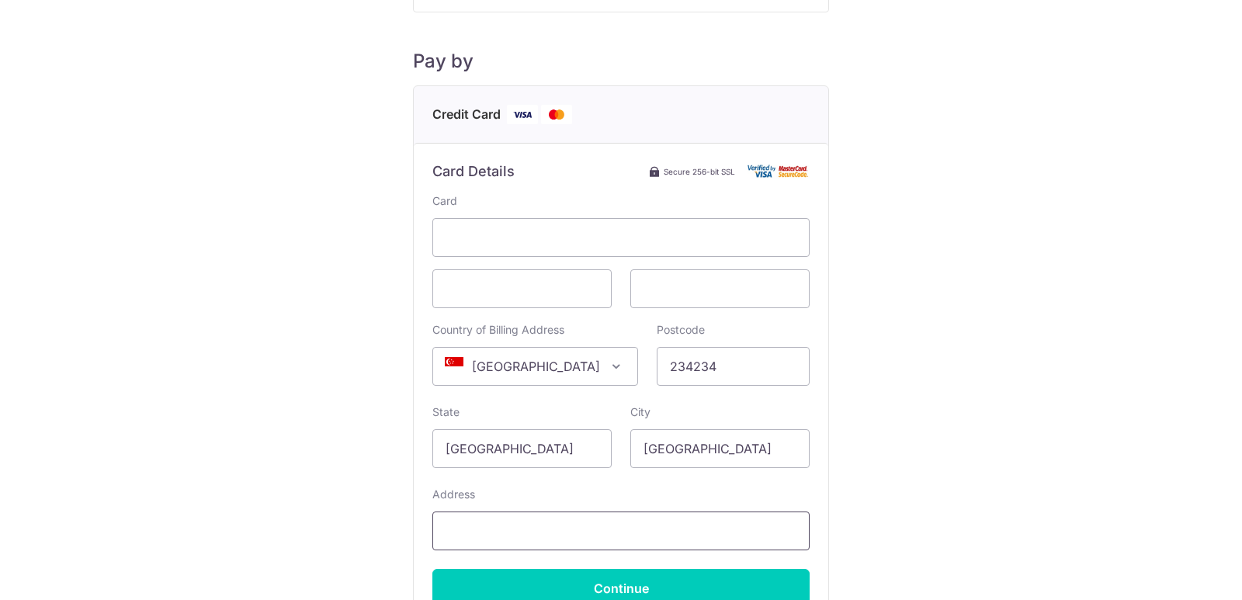  I want to click on img: Card secure, so click(779, 171).